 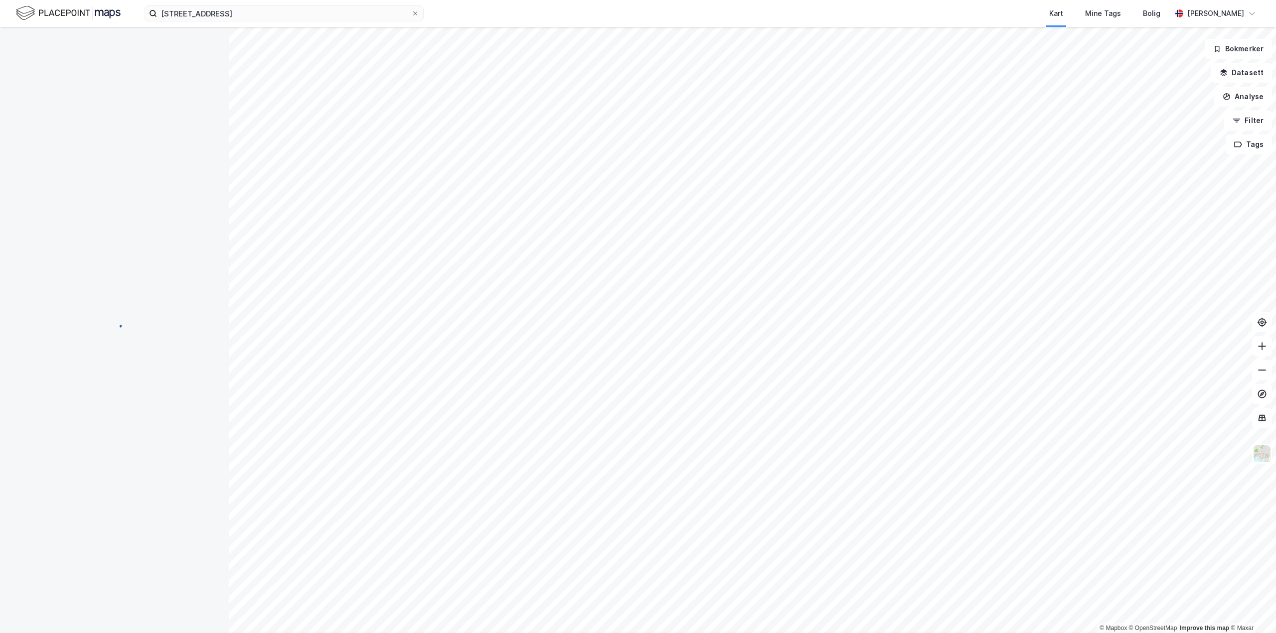 I want to click on img: spinner.a6d8c91a73a9ac5275cf975e30b51cfb.svg, so click(x=115, y=324).